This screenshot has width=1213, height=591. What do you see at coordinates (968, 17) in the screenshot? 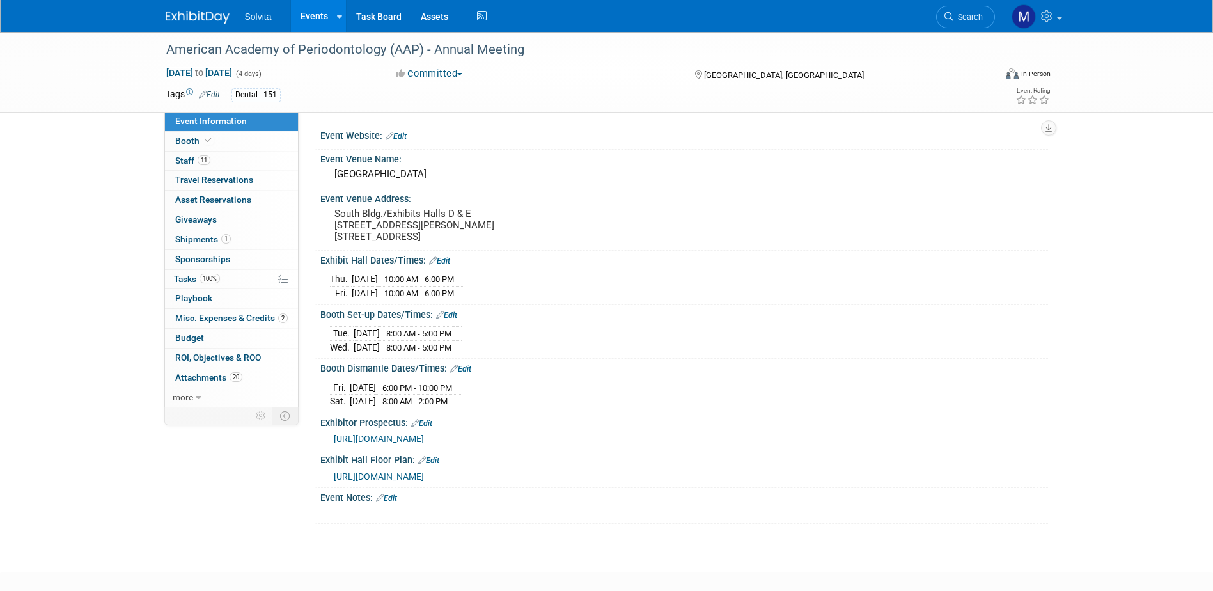
I see `span: Search` at bounding box center [968, 17].